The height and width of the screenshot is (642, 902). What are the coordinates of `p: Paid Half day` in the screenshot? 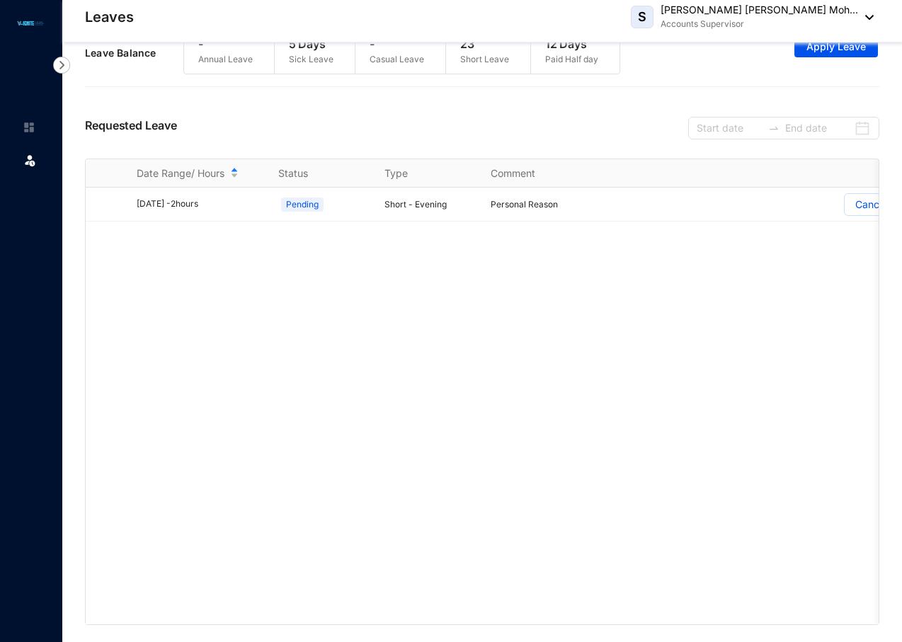 It's located at (571, 59).